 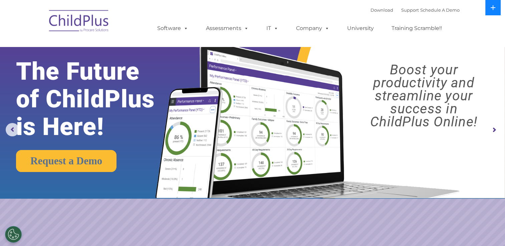 I want to click on rs-layer: The Future of ChildPlus is Here!, so click(x=96, y=99).